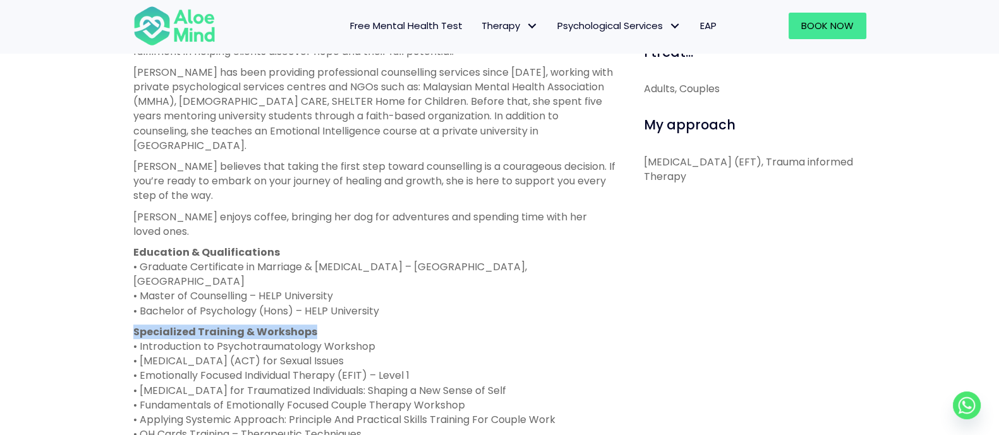 Image resolution: width=999 pixels, height=435 pixels. What do you see at coordinates (708, 26) in the screenshot?
I see `a: EAP` at bounding box center [708, 26].